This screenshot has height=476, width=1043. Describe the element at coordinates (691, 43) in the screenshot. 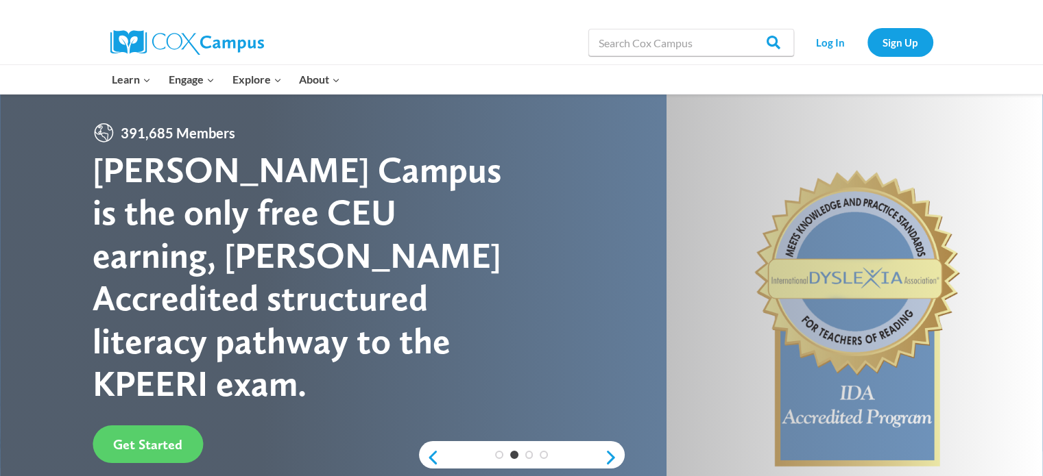

I see `input: Search Cox Campus` at that location.